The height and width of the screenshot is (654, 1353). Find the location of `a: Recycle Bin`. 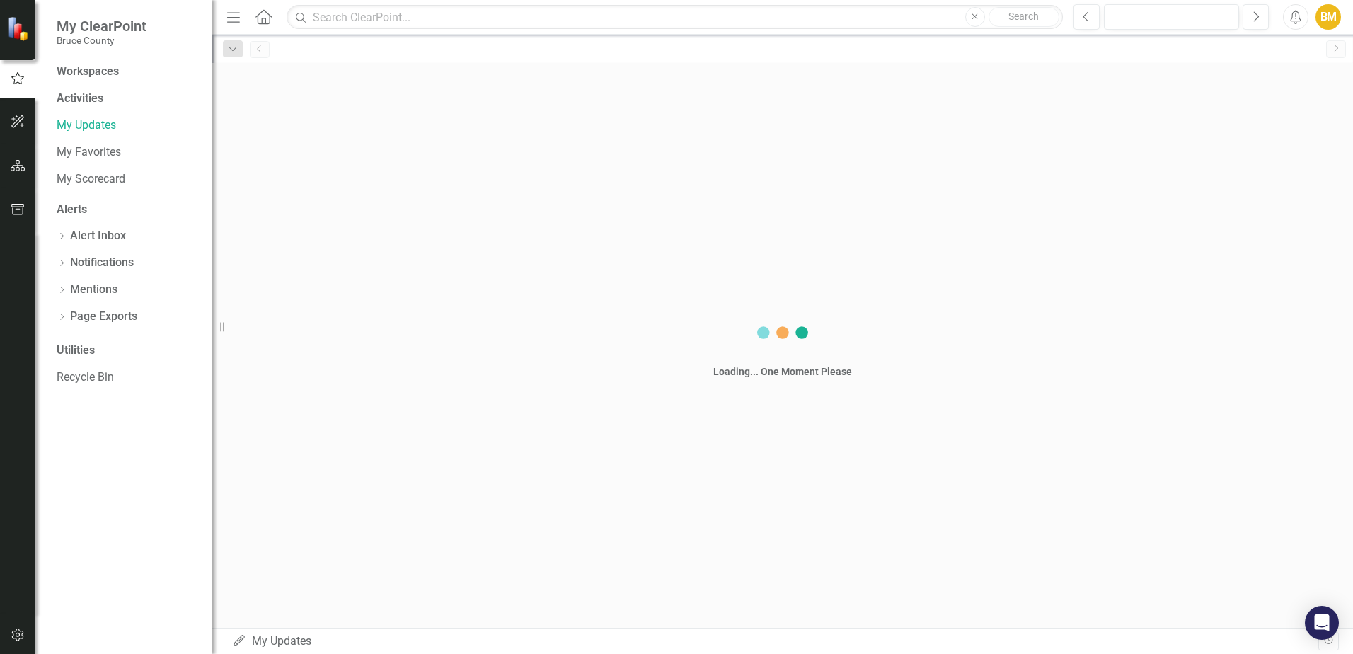

a: Recycle Bin is located at coordinates (127, 377).